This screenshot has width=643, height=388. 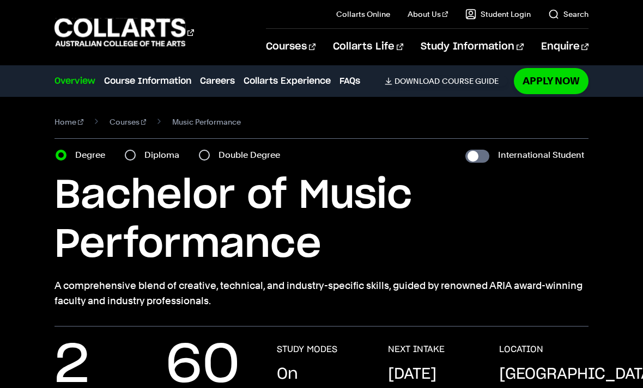 What do you see at coordinates (427, 14) in the screenshot?
I see `a: About Us` at bounding box center [427, 14].